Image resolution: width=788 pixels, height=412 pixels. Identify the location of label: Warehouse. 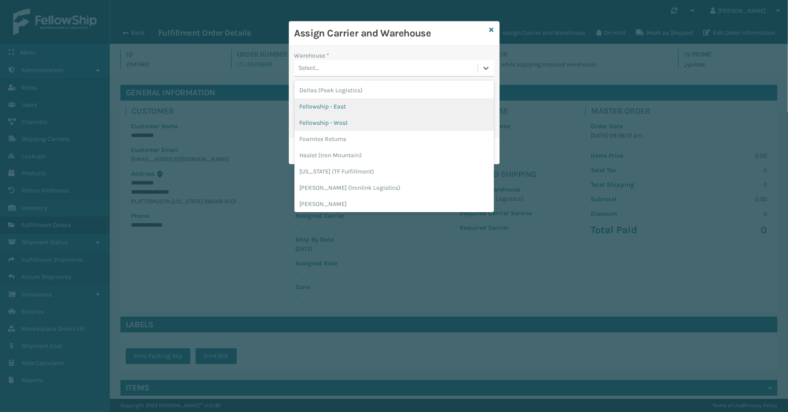
(312, 55).